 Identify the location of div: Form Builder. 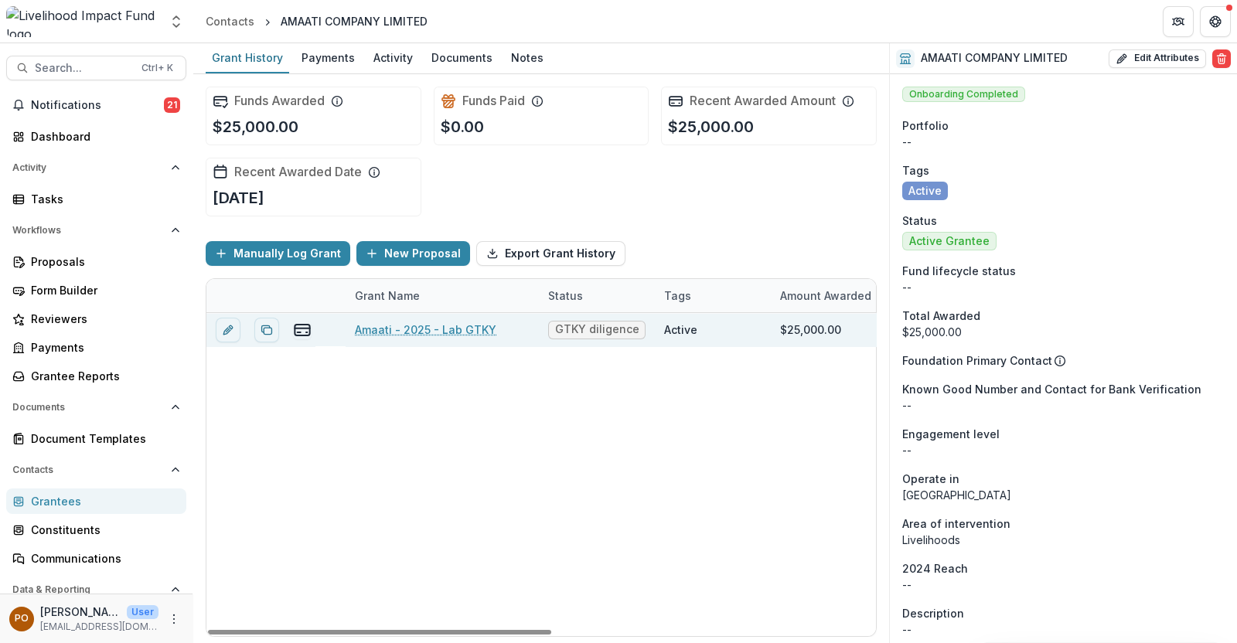
(102, 290).